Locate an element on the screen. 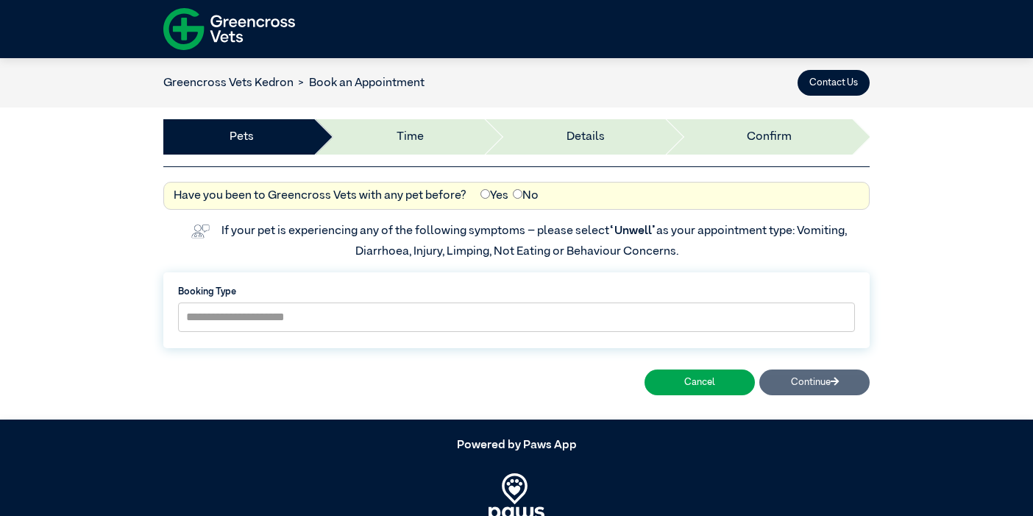 The height and width of the screenshot is (516, 1033). img: f-logo is located at coordinates (229, 29).